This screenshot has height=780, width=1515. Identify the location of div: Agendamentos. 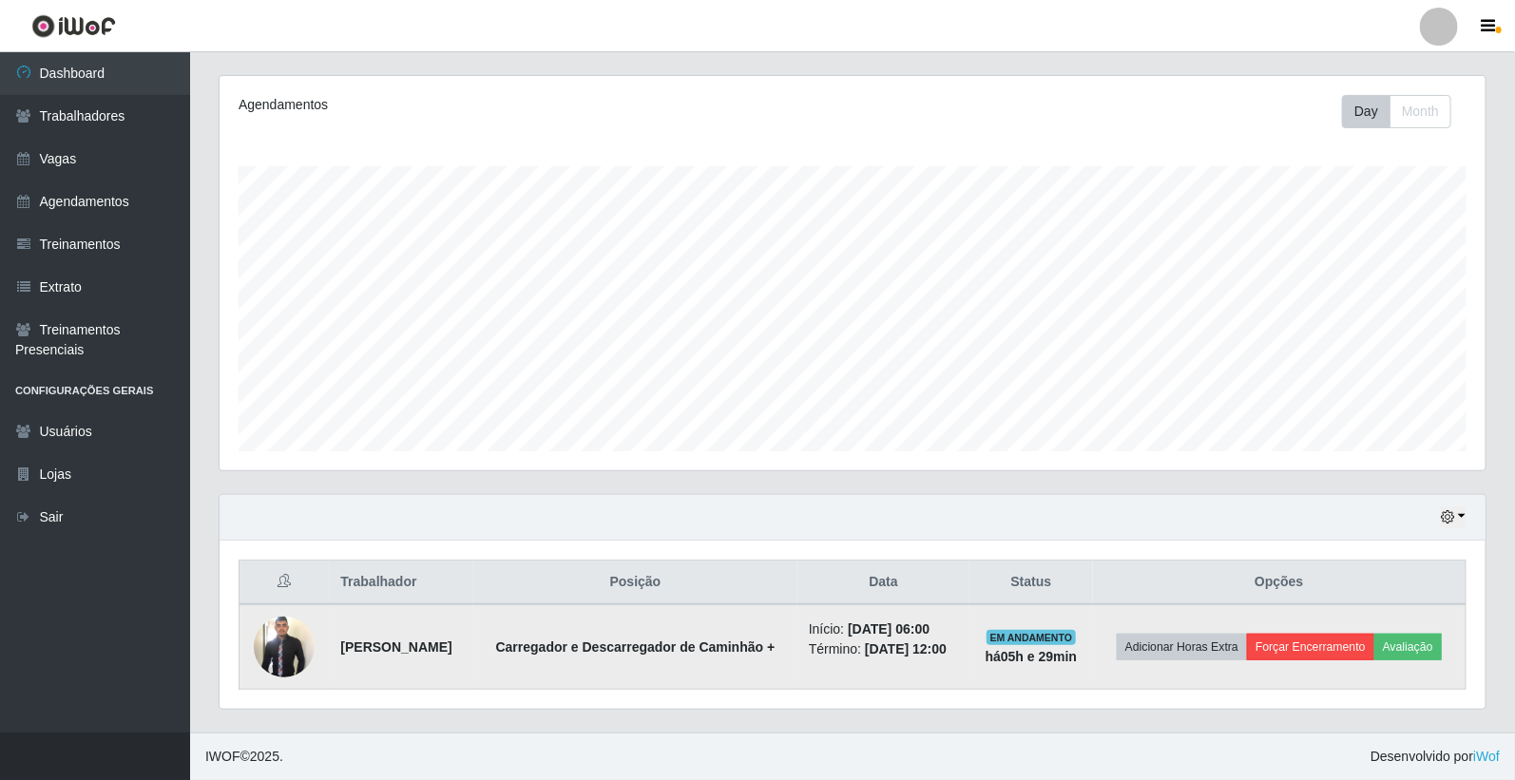
(486, 105).